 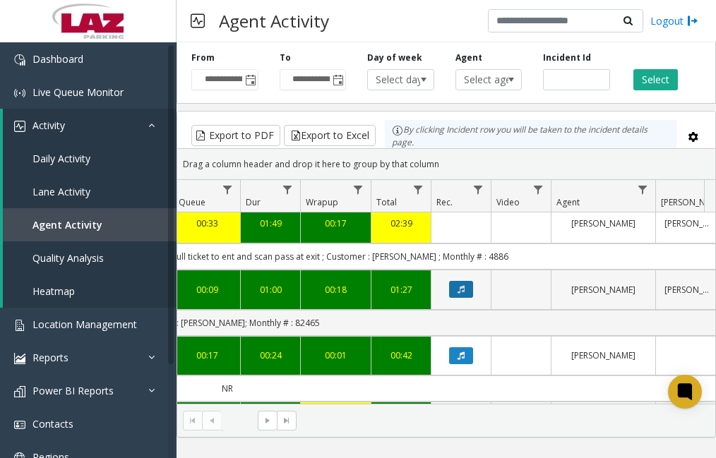 I want to click on button: Export to PDF, so click(x=236, y=136).